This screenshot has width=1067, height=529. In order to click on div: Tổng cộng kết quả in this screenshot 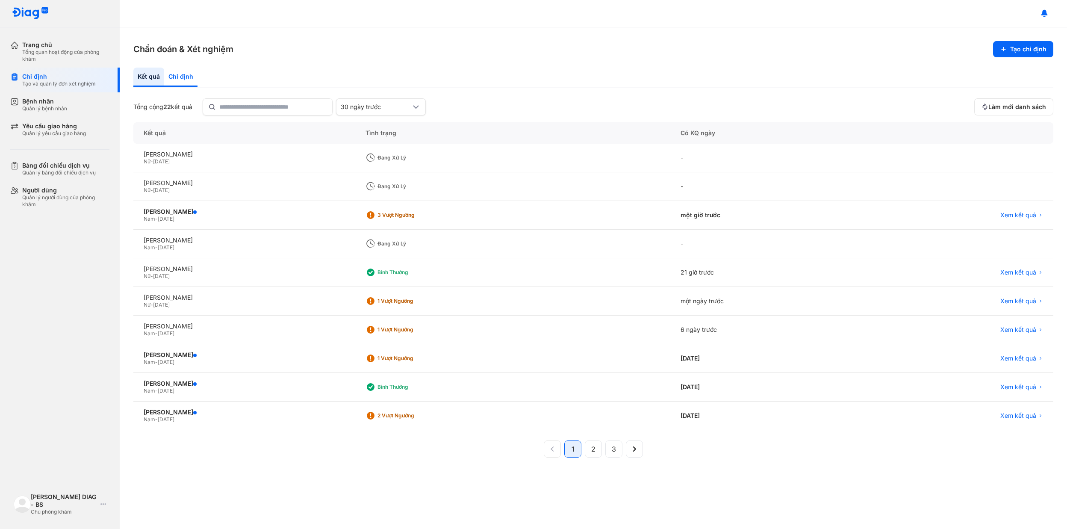, I will do `click(163, 107)`.